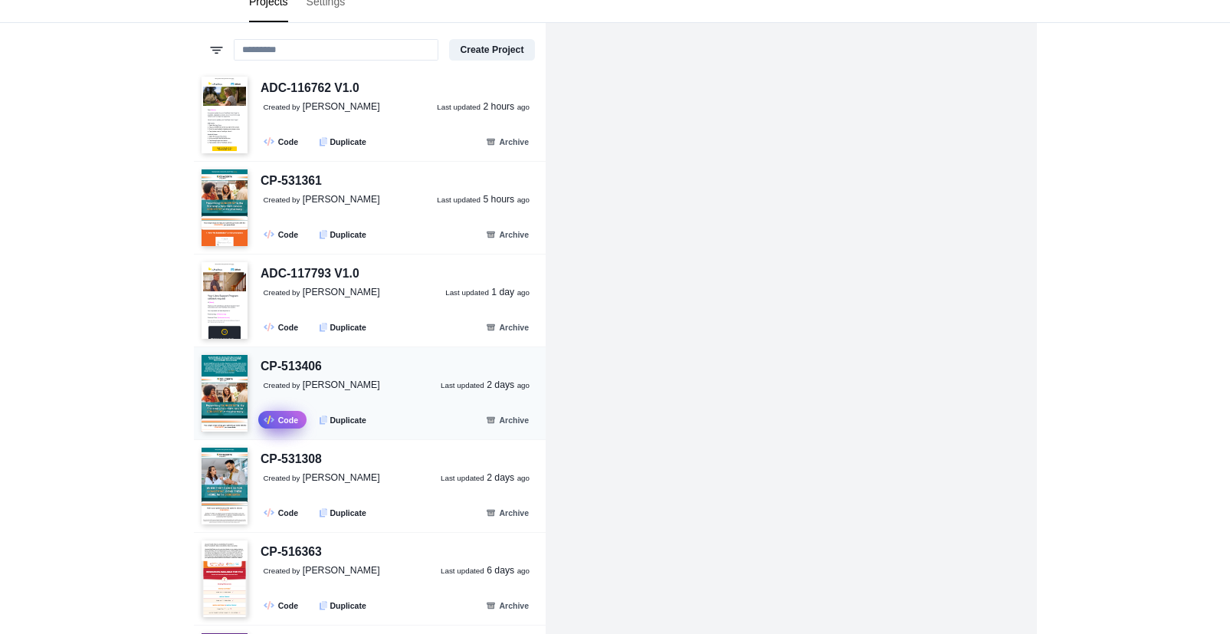 This screenshot has width=1230, height=634. What do you see at coordinates (483, 107) in the screenshot?
I see `a: Last updated 2 hours ago` at bounding box center [483, 107].